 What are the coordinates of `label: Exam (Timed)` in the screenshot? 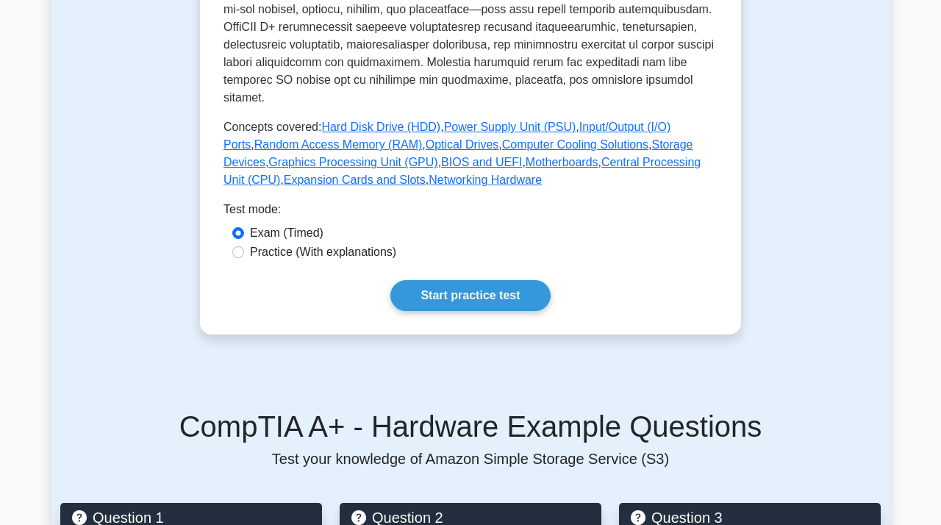 It's located at (287, 233).